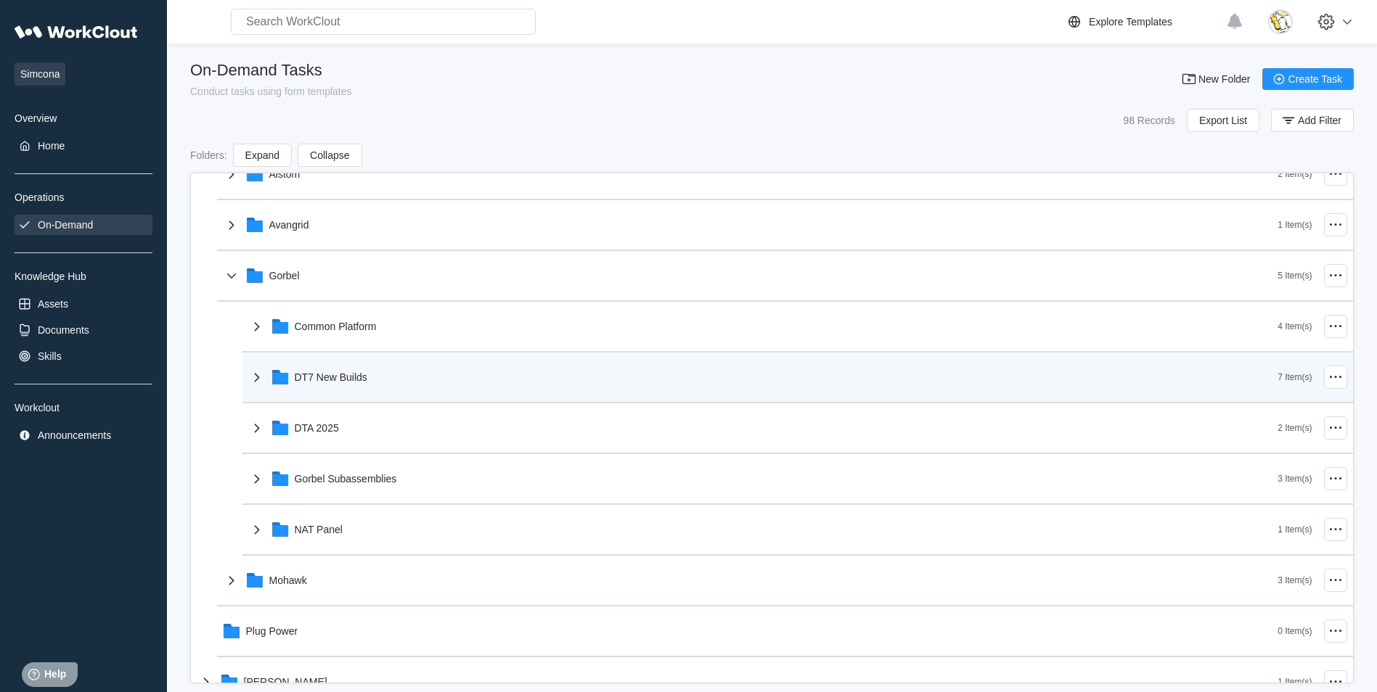 The image size is (1377, 692). I want to click on div: NAT Panel, so click(319, 530).